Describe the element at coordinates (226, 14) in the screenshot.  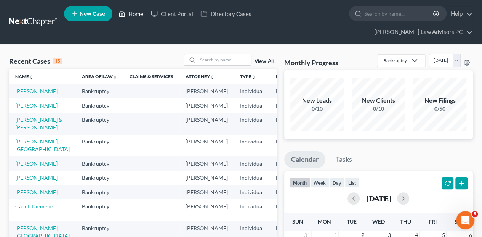
I see `a: Directory Cases` at that location.